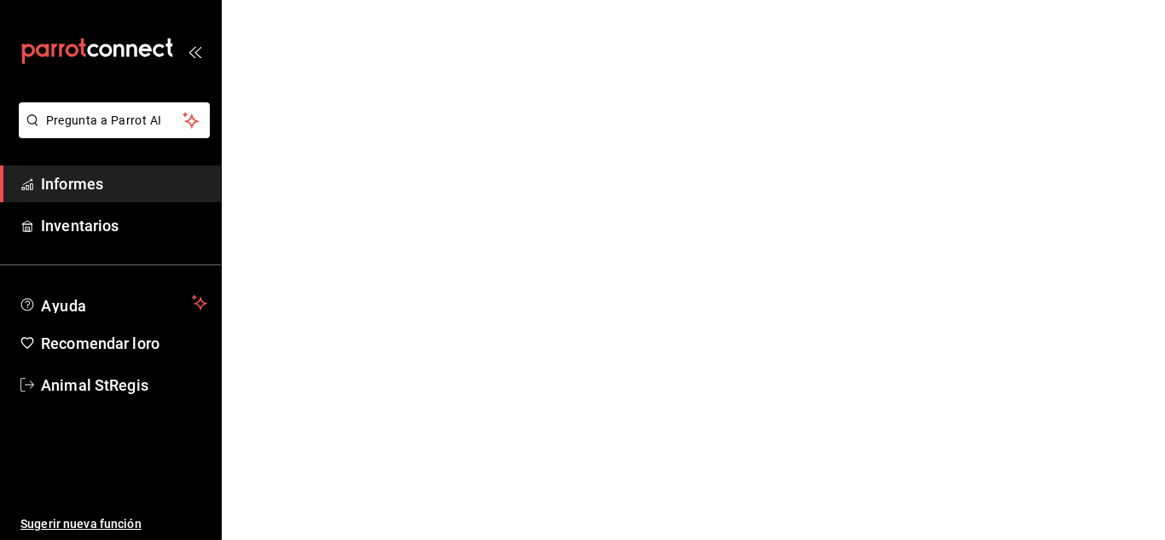 The image size is (1165, 540). I want to click on font: Recomendar loro, so click(100, 343).